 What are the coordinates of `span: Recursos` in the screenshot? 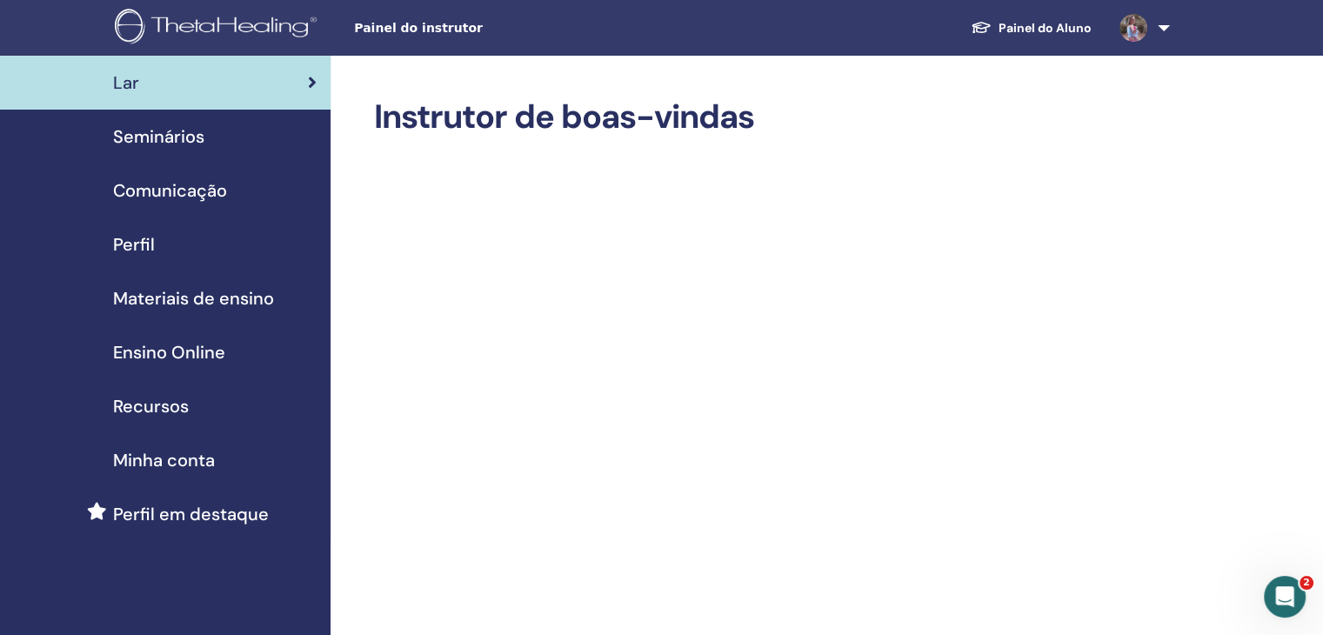 It's located at (150, 406).